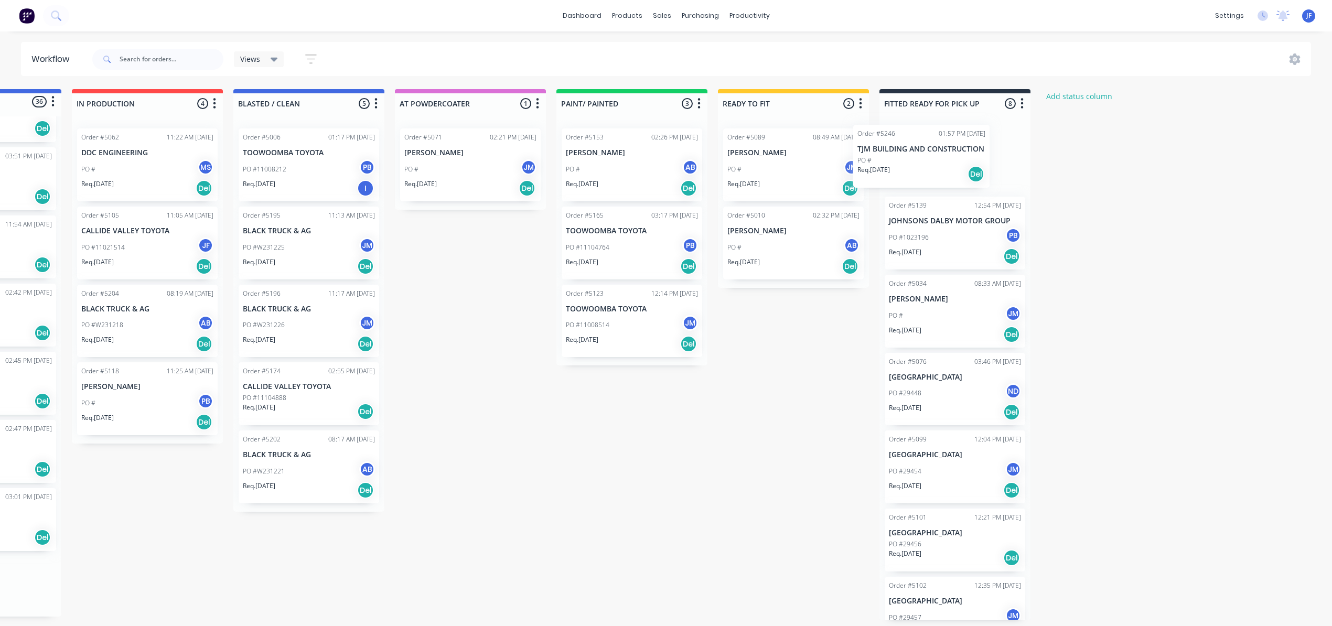 This screenshot has height=626, width=1332. What do you see at coordinates (687, 103) in the screenshot?
I see `span: 3` at bounding box center [687, 103].